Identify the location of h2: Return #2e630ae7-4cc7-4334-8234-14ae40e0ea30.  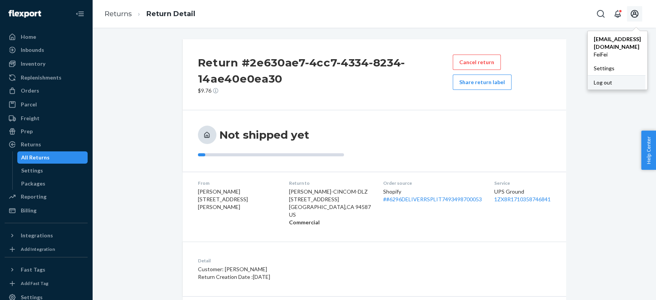
(325, 71).